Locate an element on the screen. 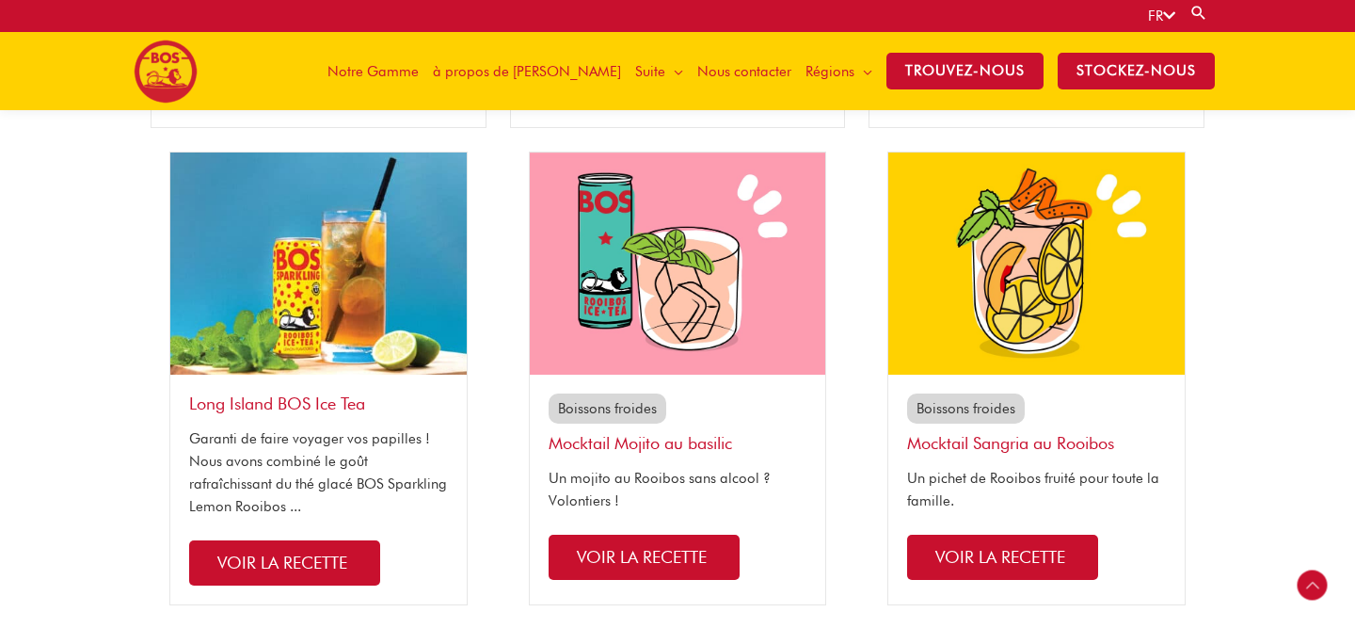 The height and width of the screenshot is (628, 1355). a: TROUVEZ-NOUS is located at coordinates (965, 71).